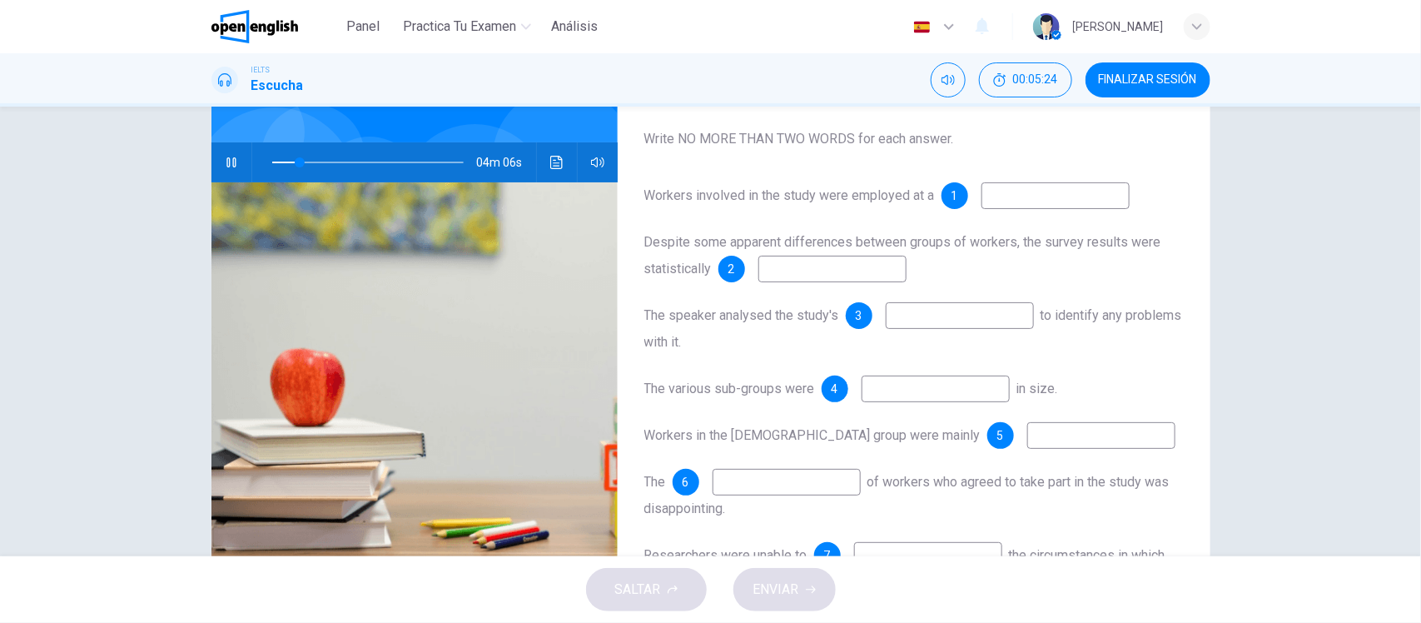 The width and height of the screenshot is (1421, 623). Describe the element at coordinates (557, 162) in the screenshot. I see `button: Haz clic para ver la transcripción del audio` at that location.